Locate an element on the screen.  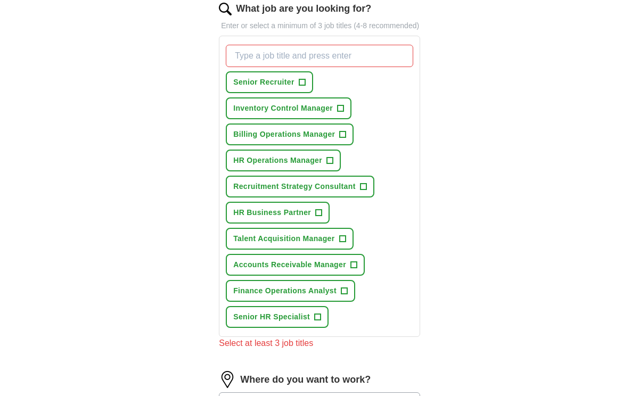
button: Inventory Control Manager is located at coordinates (289, 108).